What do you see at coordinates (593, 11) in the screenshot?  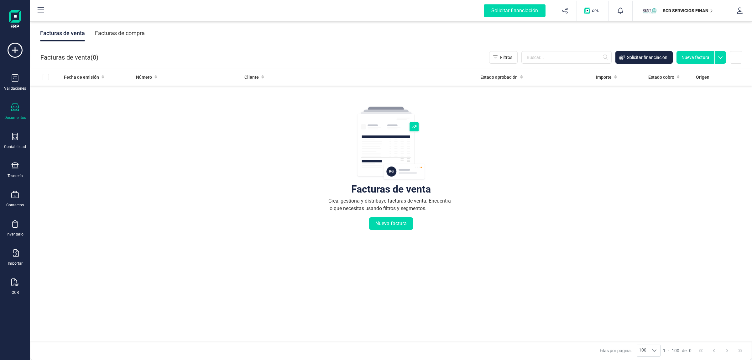 I see `button: Logo de OPS` at bounding box center [593, 11].